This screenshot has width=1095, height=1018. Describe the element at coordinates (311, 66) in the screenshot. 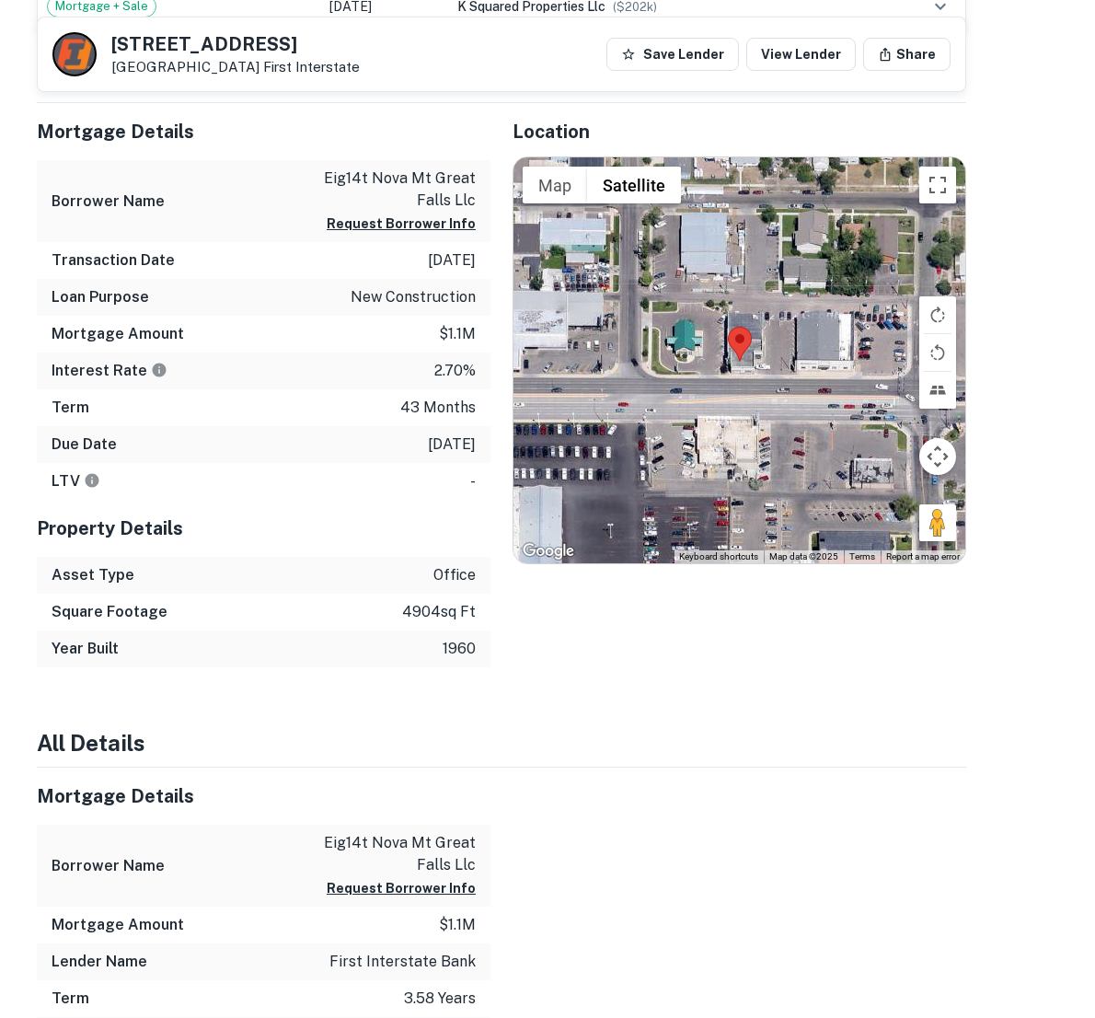

I see `a: First Interstate` at that location.